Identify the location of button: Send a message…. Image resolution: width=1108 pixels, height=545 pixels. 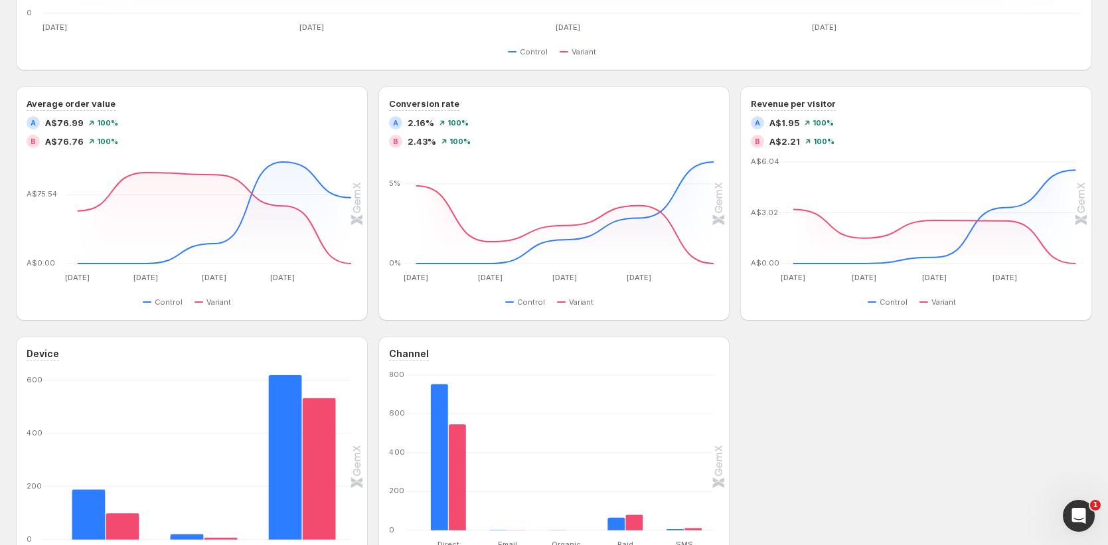
(238, 440).